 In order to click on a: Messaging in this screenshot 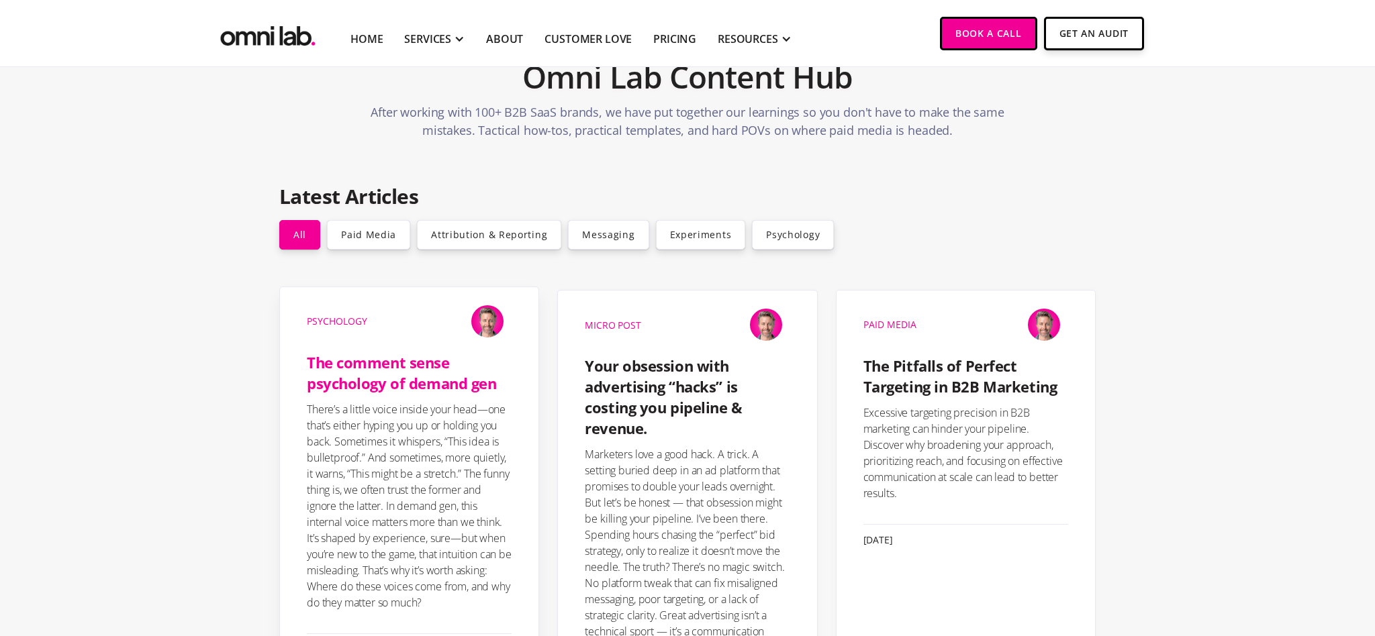, I will do `click(608, 235)`.